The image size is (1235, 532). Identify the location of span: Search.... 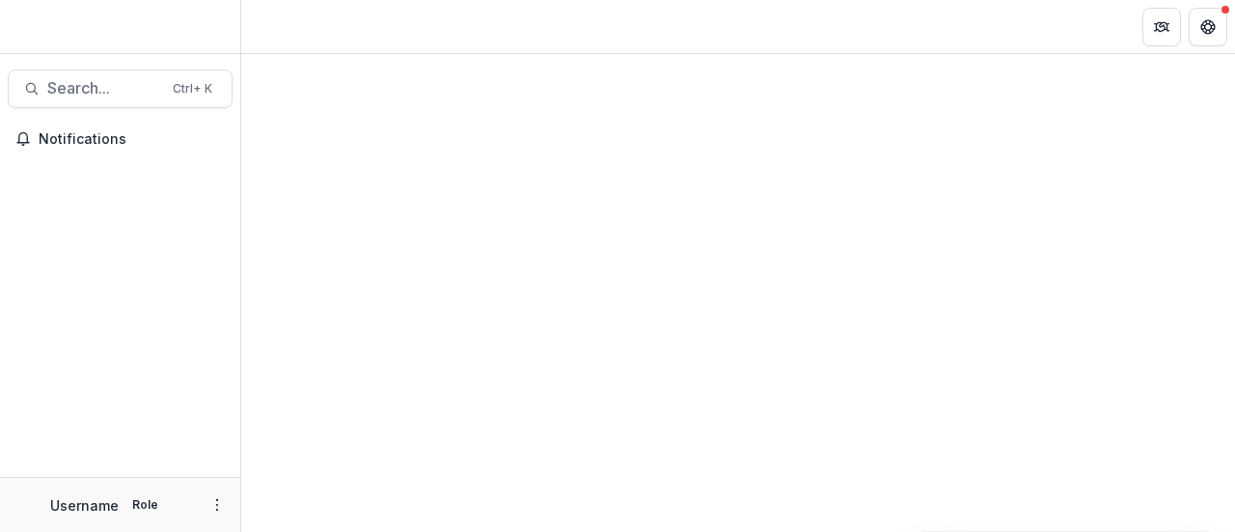
(104, 88).